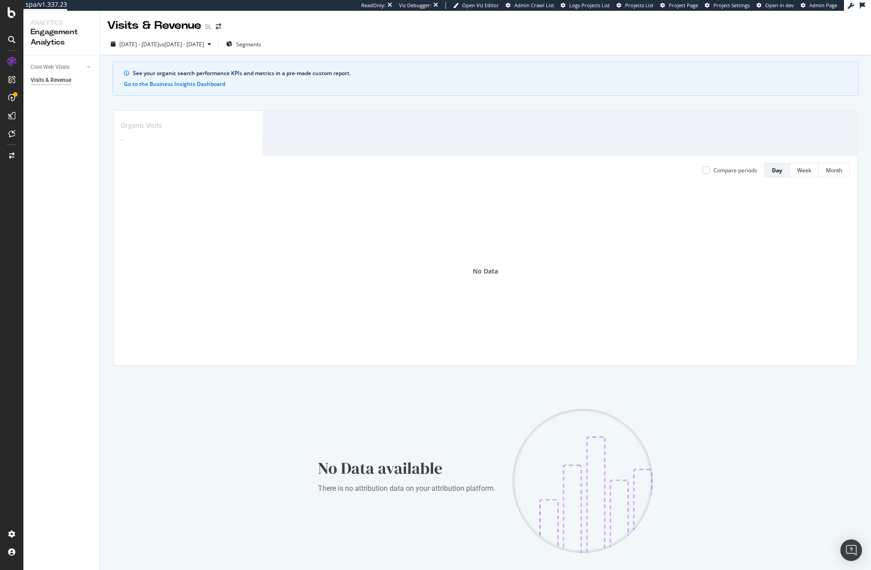  I want to click on img: Chd7Zq7f.png, so click(583, 481).